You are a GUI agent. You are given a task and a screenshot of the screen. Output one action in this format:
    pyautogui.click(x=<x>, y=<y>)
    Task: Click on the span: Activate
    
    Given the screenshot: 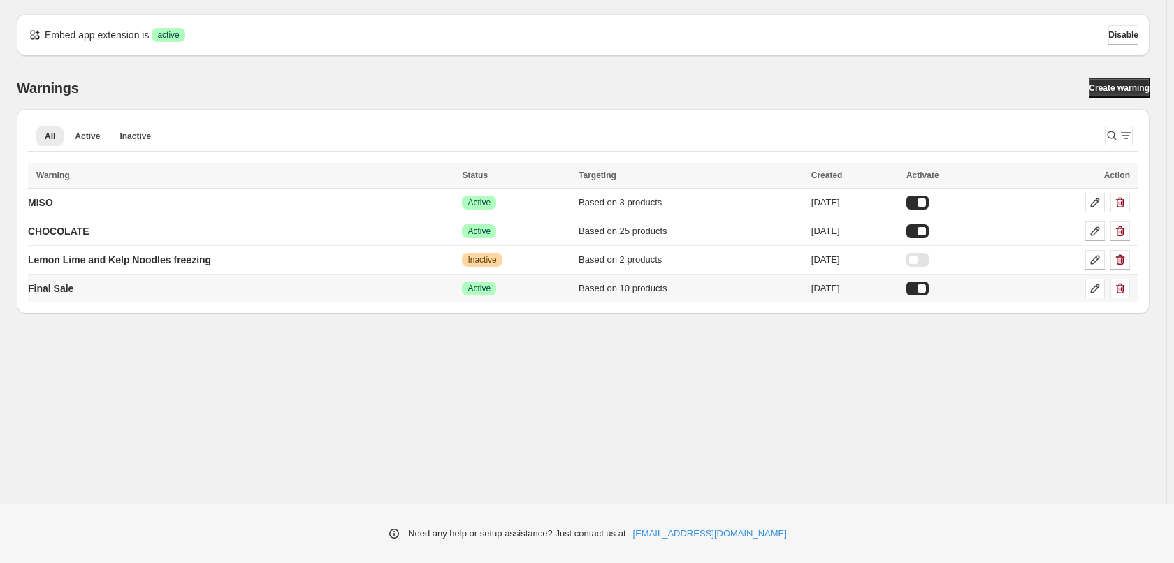 What is the action you would take?
    pyautogui.click(x=922, y=175)
    